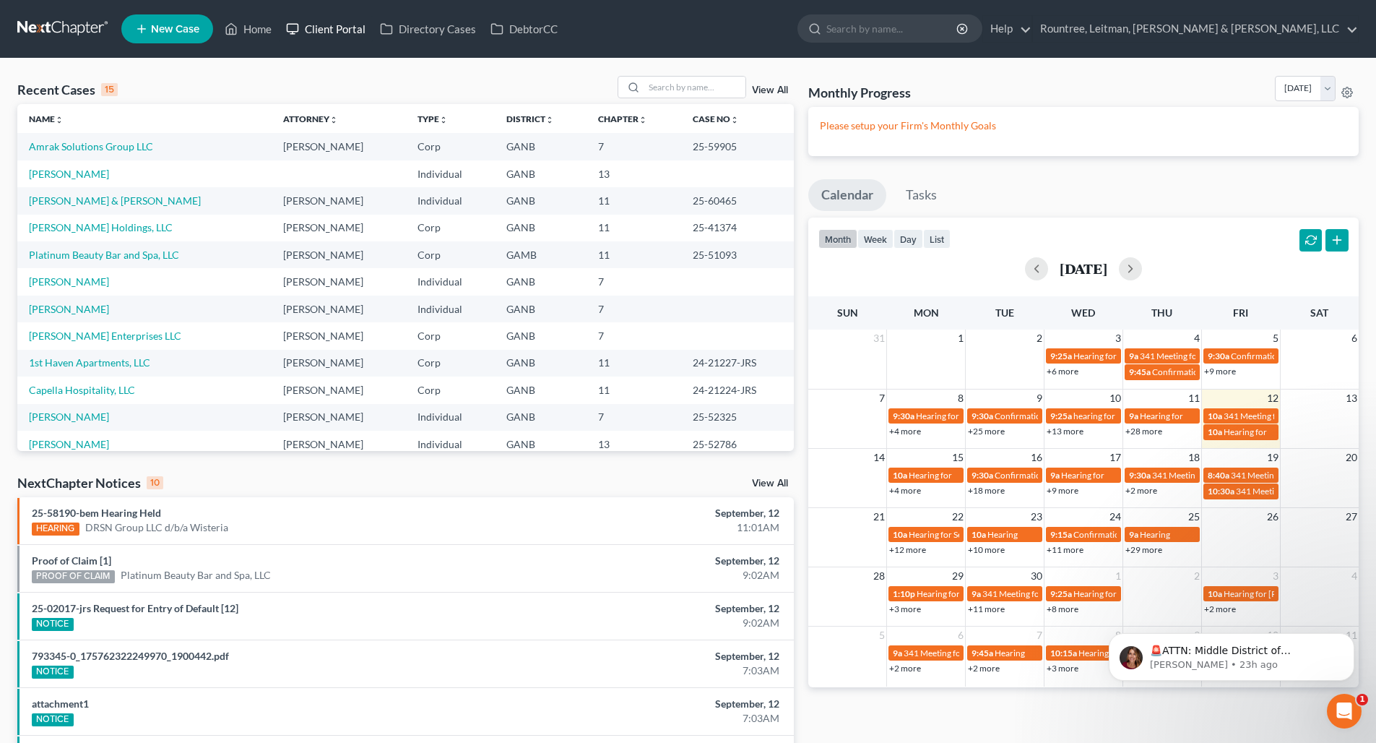 The height and width of the screenshot is (743, 1376). I want to click on a: Calendar, so click(847, 195).